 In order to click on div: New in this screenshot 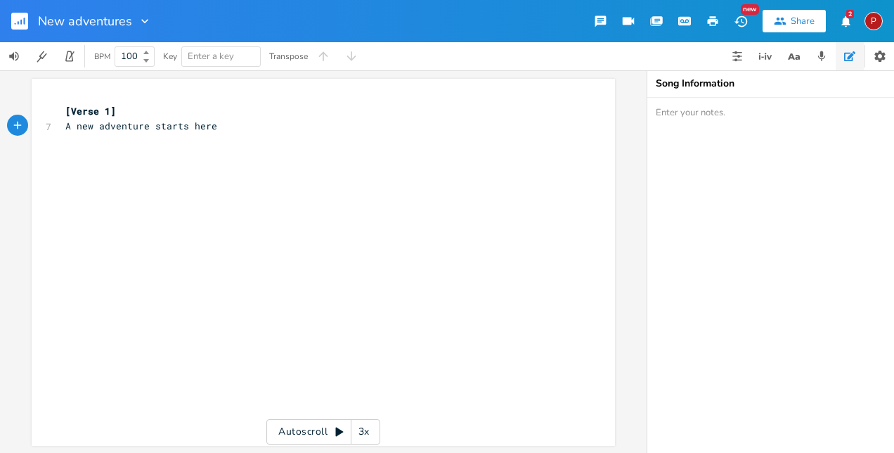, I will do `click(750, 9)`.